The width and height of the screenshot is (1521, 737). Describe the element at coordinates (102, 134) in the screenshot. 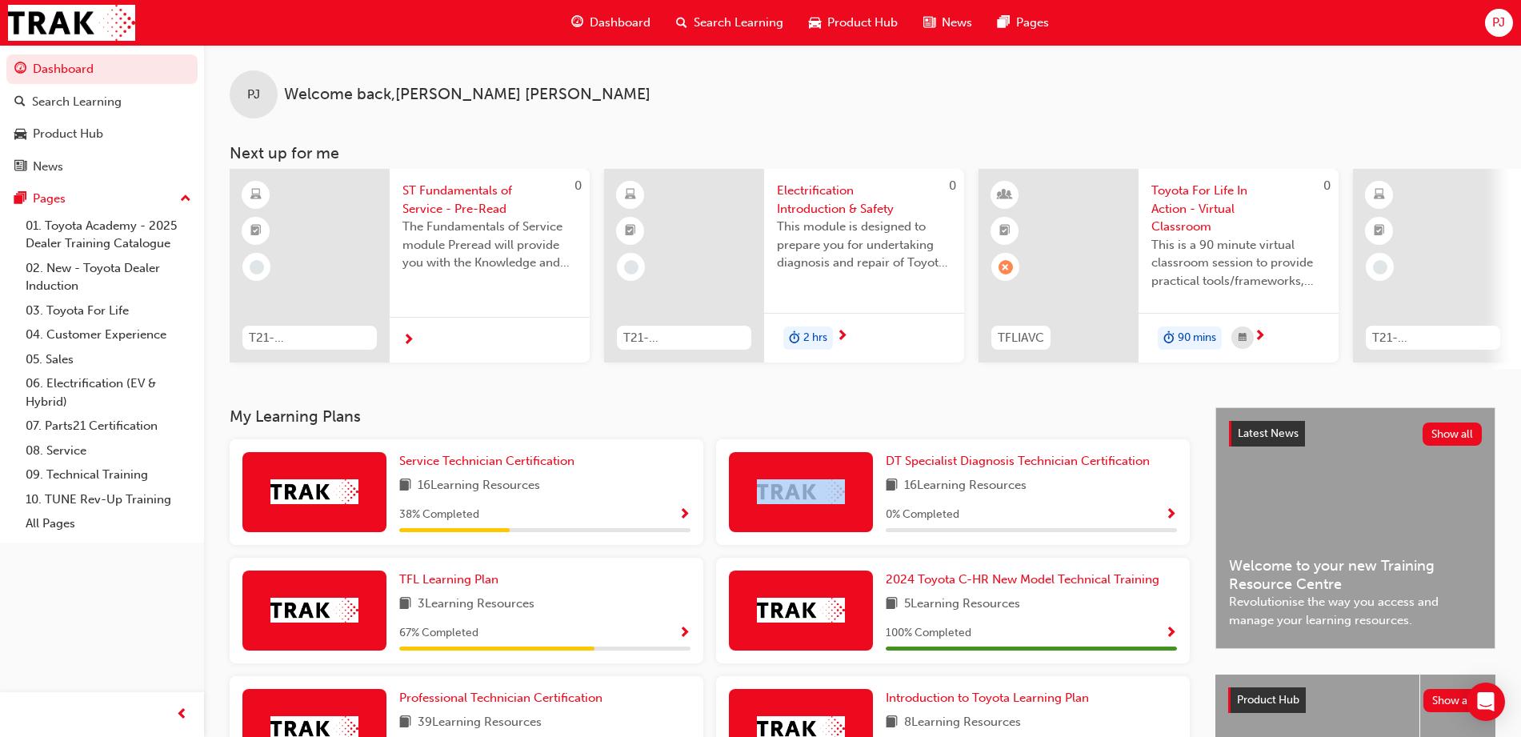

I see `a: Product Hub` at that location.